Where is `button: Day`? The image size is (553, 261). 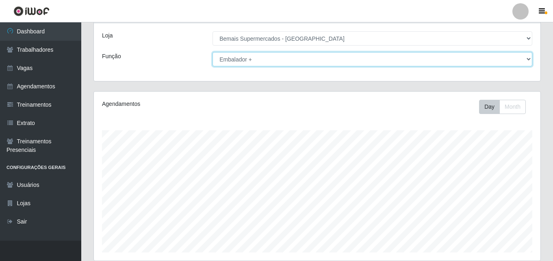
button: Day is located at coordinates (489, 107).